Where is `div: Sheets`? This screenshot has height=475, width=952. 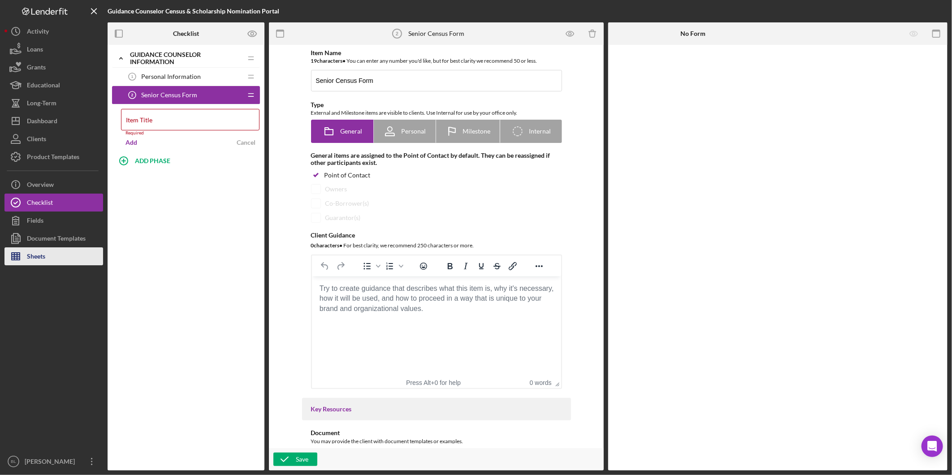
div: Sheets is located at coordinates (36, 257).